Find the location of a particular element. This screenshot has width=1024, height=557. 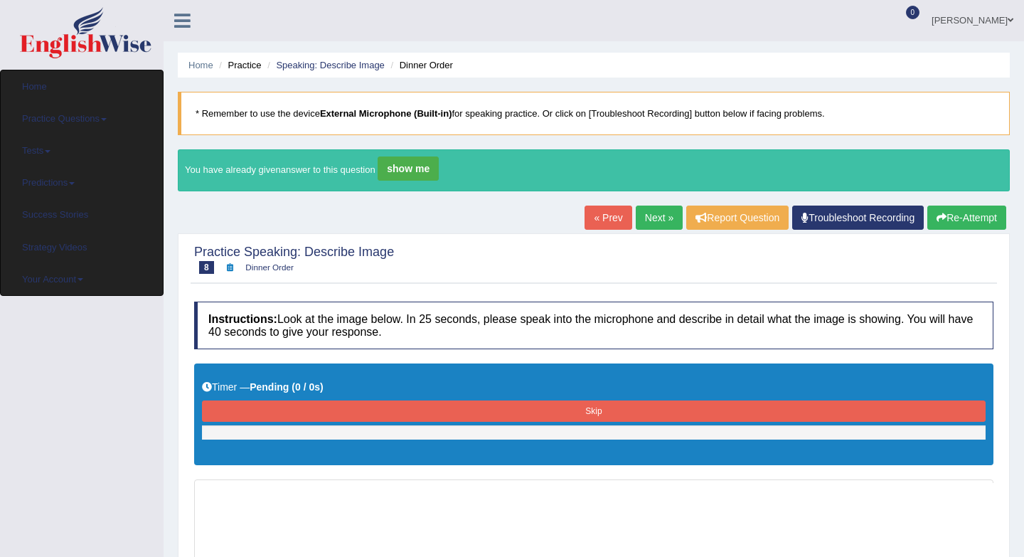

h2: Practice Speaking: Describe Image is located at coordinates (294, 260).